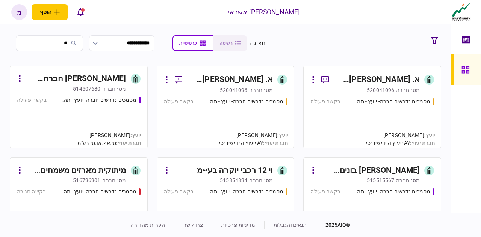 The height and width of the screenshot is (237, 481). What do you see at coordinates (148, 225) in the screenshot?
I see `a: הערות מהדורה` at bounding box center [148, 225].